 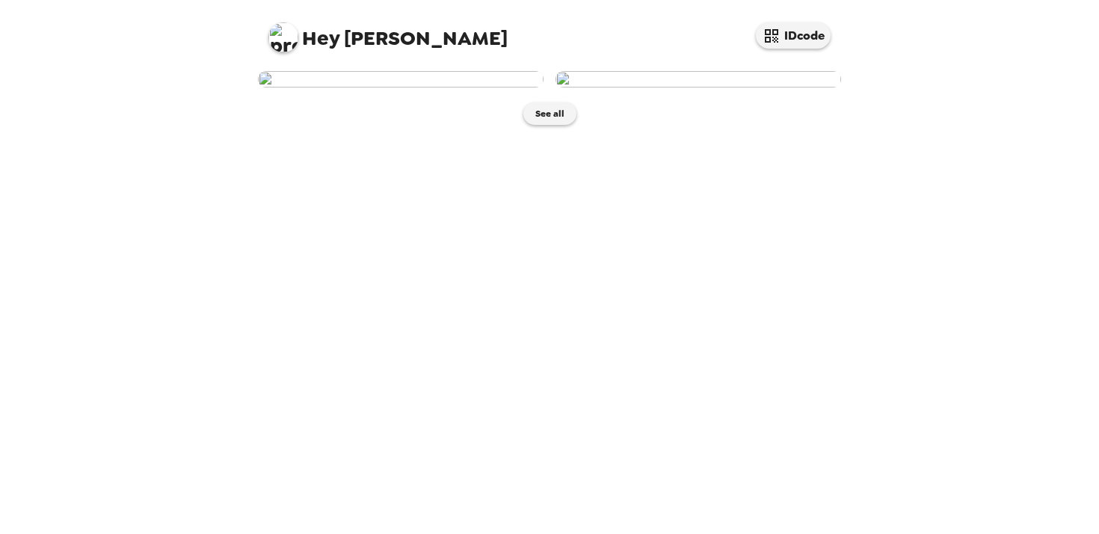 What do you see at coordinates (550, 114) in the screenshot?
I see `button: See all` at bounding box center [550, 114].